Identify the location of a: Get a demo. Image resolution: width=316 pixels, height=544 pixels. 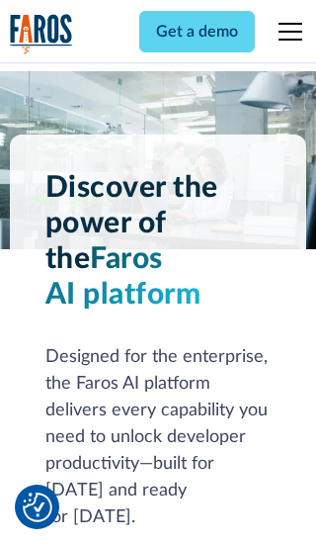
(197, 32).